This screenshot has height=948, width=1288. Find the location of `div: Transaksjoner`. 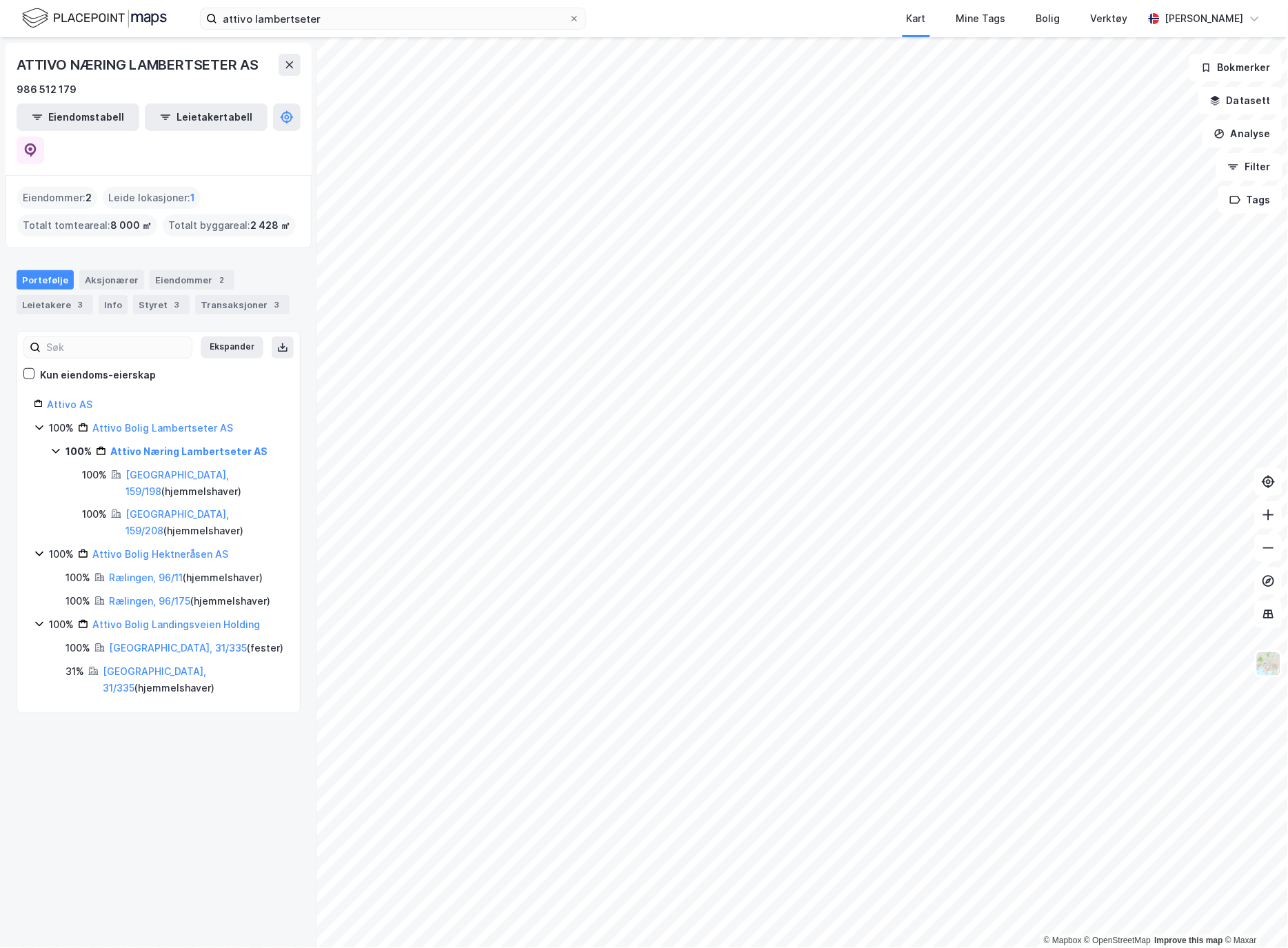

div: Transaksjoner is located at coordinates (242, 304).